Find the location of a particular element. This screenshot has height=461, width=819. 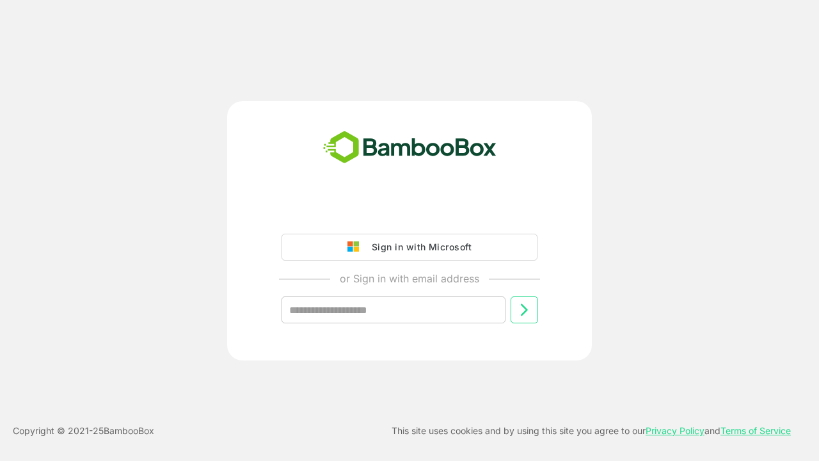

p: This site uses cookies and by using this site you agree to our and is located at coordinates (591, 431).